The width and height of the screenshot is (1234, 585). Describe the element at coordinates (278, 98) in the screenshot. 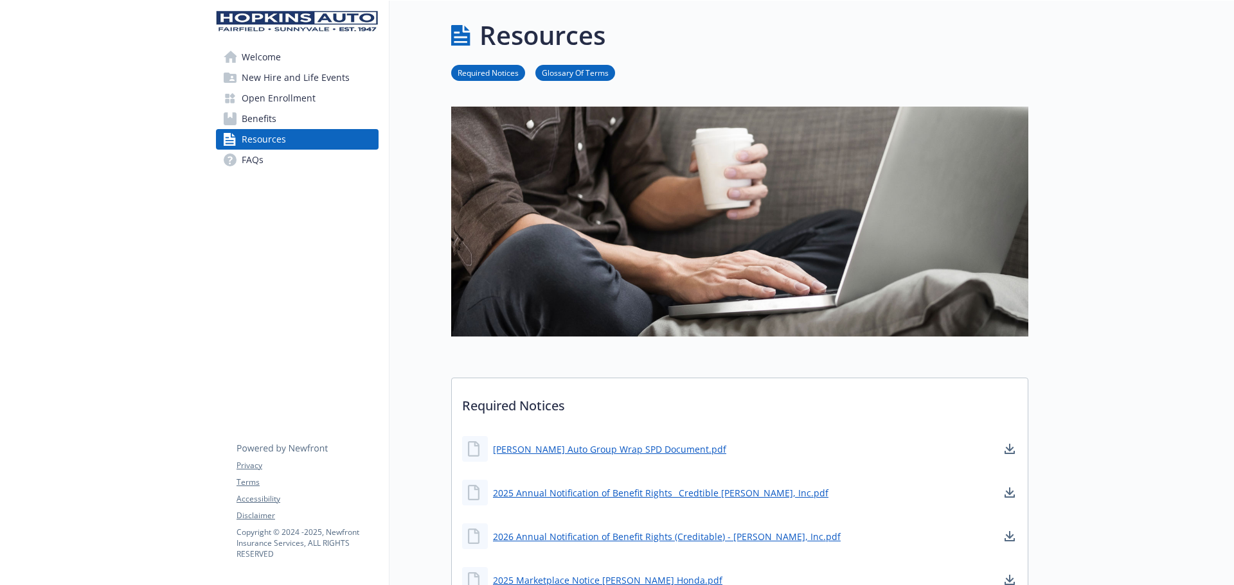

I see `span: Open Enrollment` at that location.